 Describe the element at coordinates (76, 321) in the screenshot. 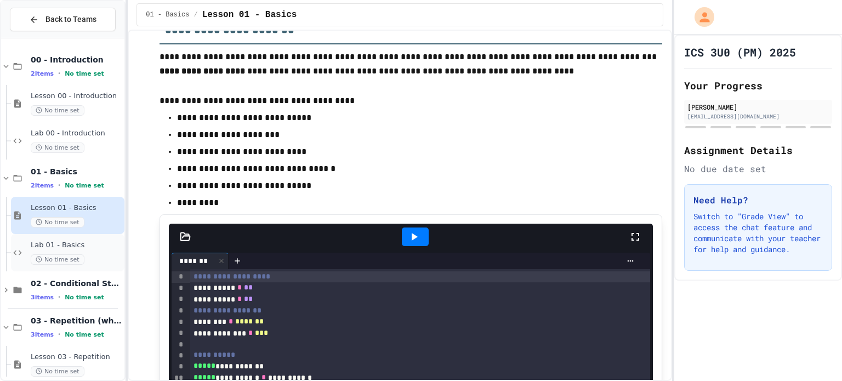

I see `span: 03 - Repetition (while and for)` at that location.